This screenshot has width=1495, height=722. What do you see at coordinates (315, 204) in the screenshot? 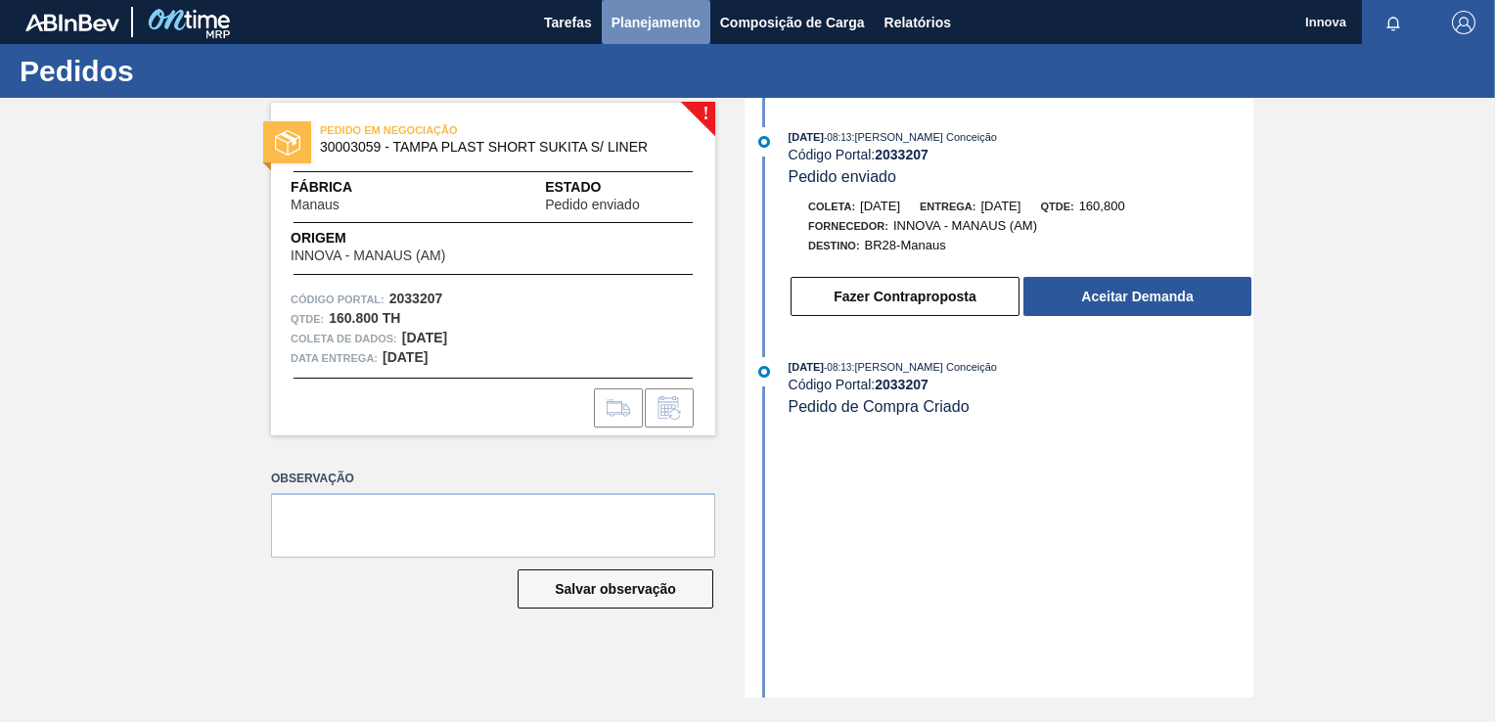
I see `span: Manaus` at bounding box center [315, 204].